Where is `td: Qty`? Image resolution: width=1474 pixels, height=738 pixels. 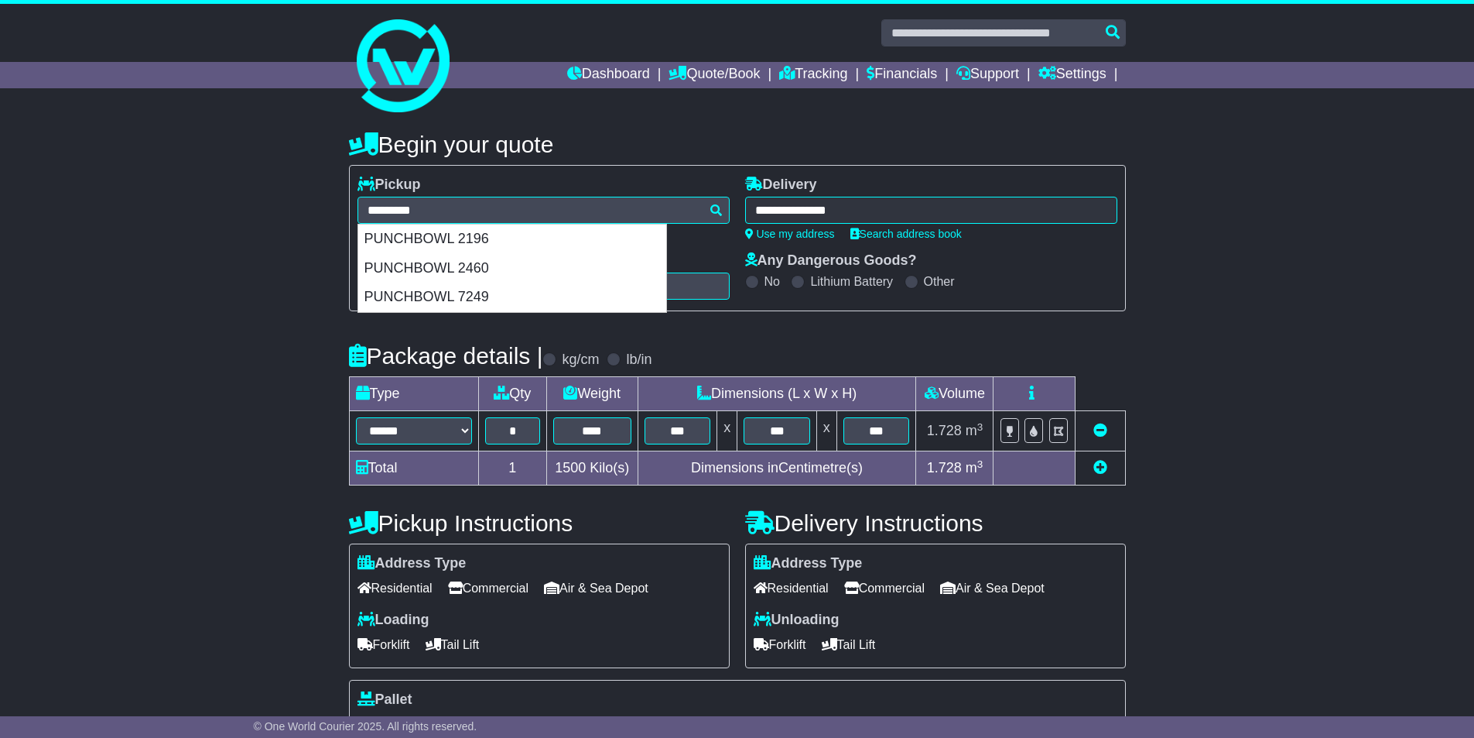
td: Qty is located at coordinates (512, 394).